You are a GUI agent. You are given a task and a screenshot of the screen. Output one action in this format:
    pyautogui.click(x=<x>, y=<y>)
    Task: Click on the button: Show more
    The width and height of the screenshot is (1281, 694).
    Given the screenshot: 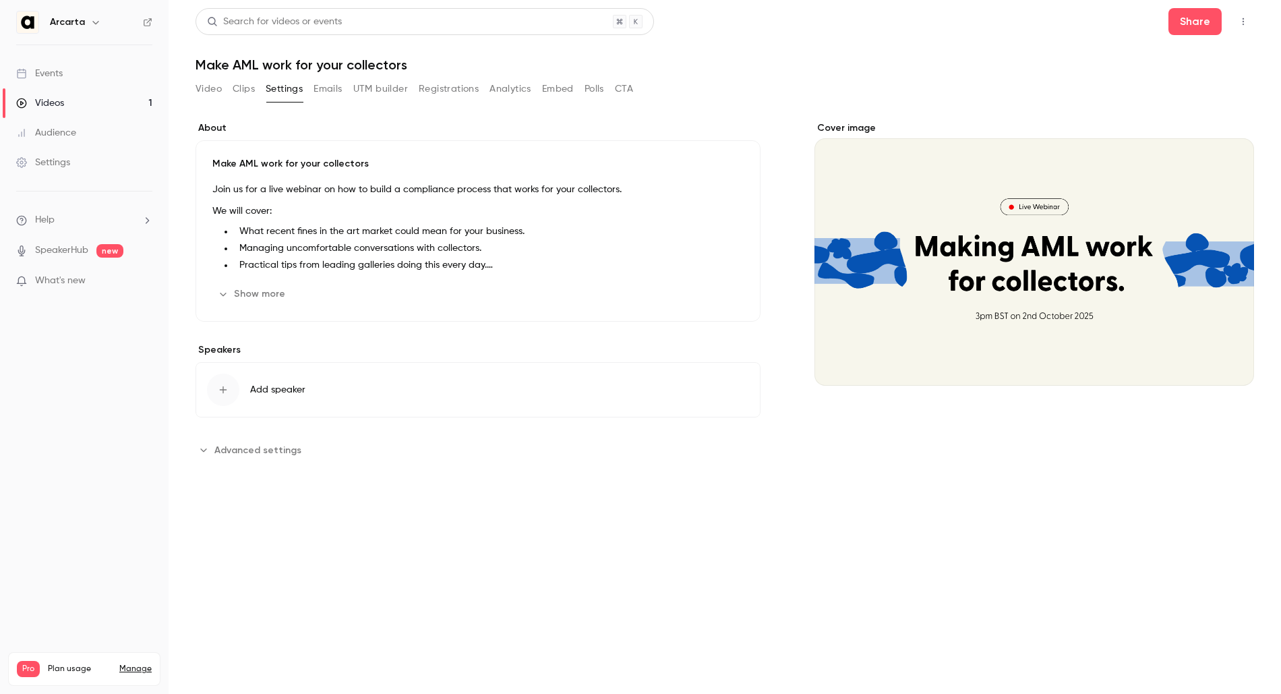 What is the action you would take?
    pyautogui.click(x=253, y=294)
    